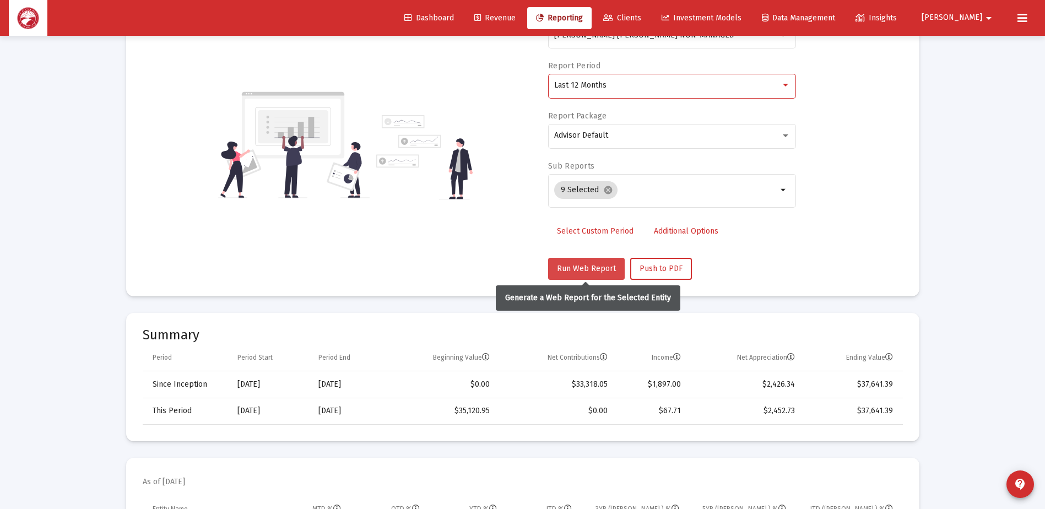  I want to click on td: $67.71, so click(651, 411).